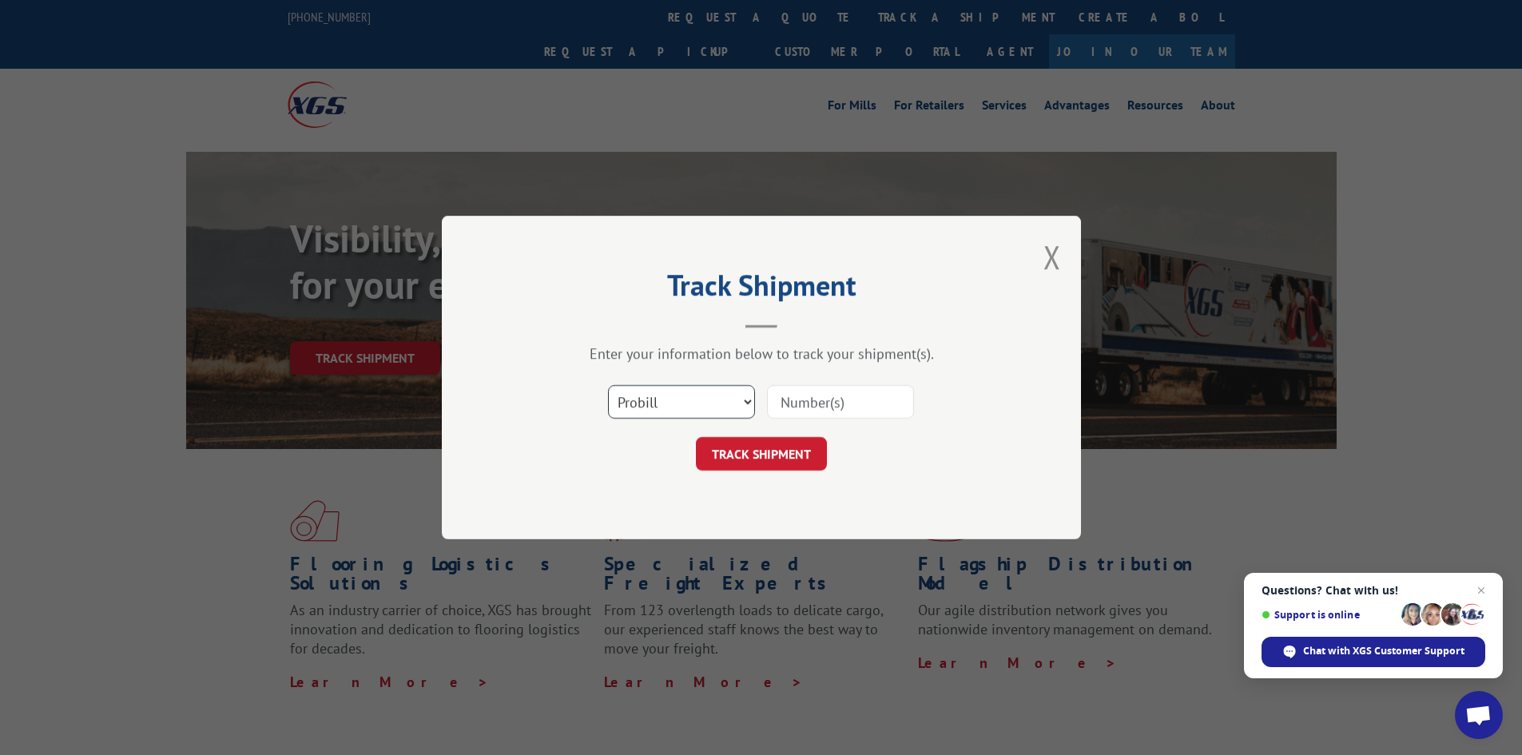 The width and height of the screenshot is (1522, 755). I want to click on div: Open chat, so click(1479, 715).